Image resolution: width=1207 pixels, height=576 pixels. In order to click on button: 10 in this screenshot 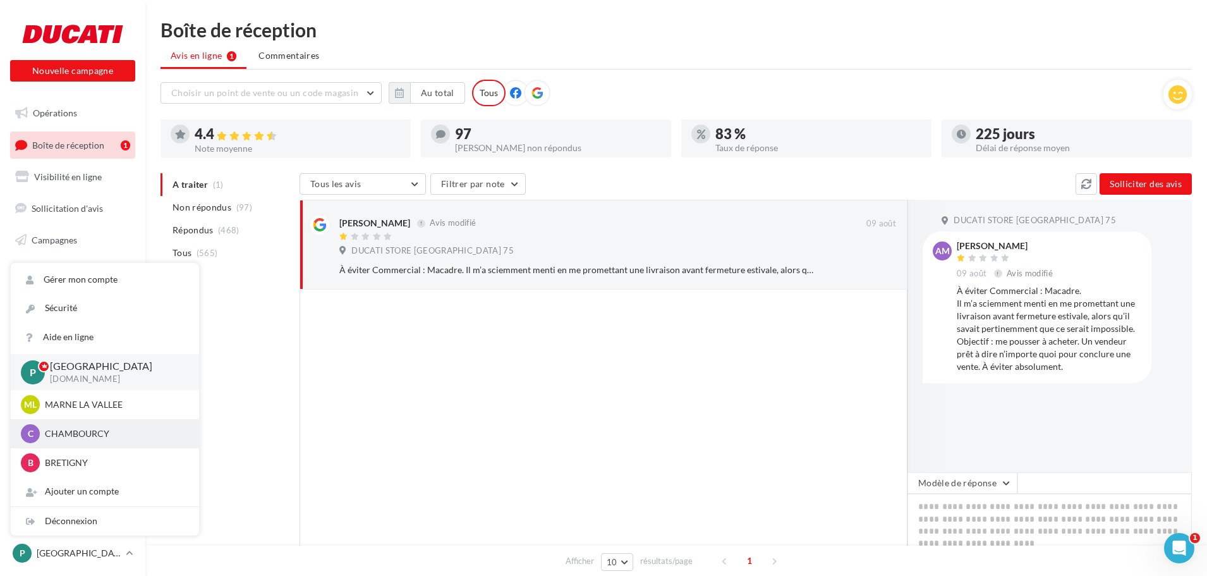, I will do `click(617, 562)`.